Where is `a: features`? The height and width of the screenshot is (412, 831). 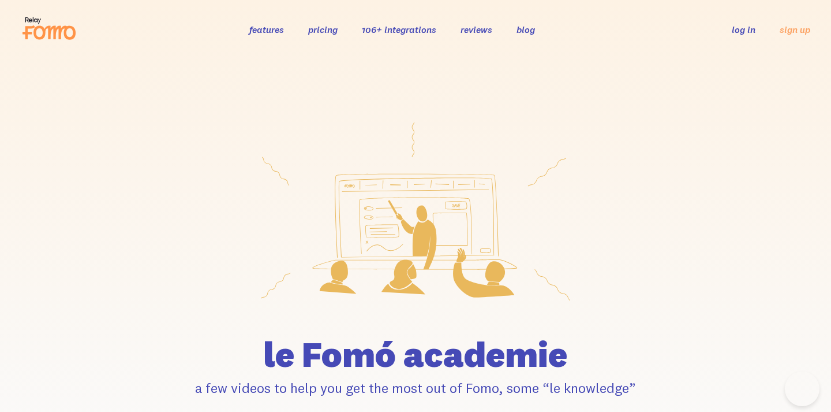 a: features is located at coordinates (267, 29).